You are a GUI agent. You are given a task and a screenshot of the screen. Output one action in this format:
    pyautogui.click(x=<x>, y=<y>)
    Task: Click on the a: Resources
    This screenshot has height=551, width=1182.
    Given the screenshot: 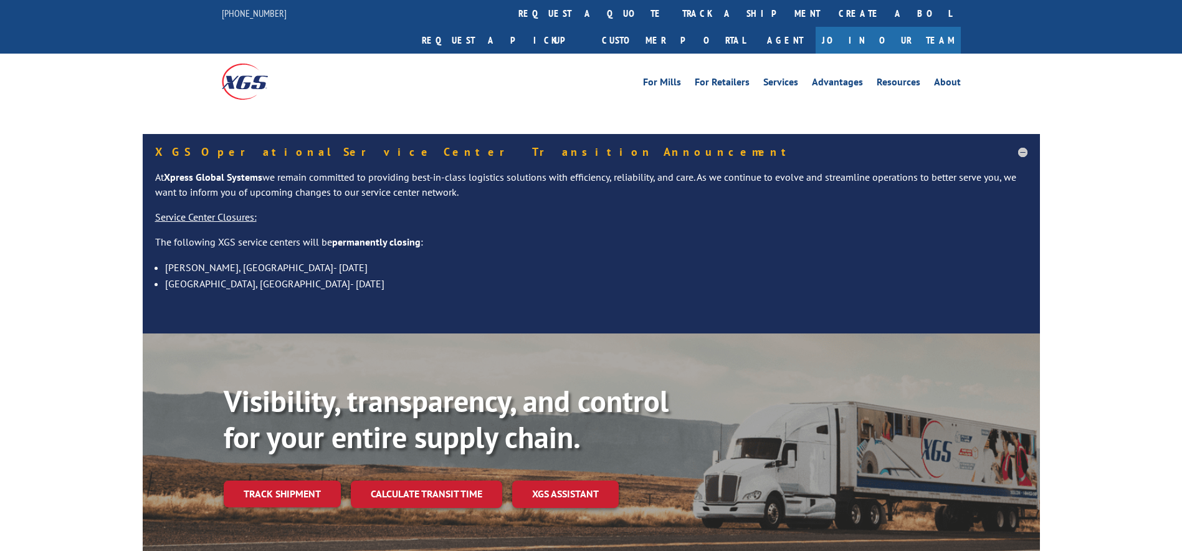 What is the action you would take?
    pyautogui.click(x=899, y=84)
    